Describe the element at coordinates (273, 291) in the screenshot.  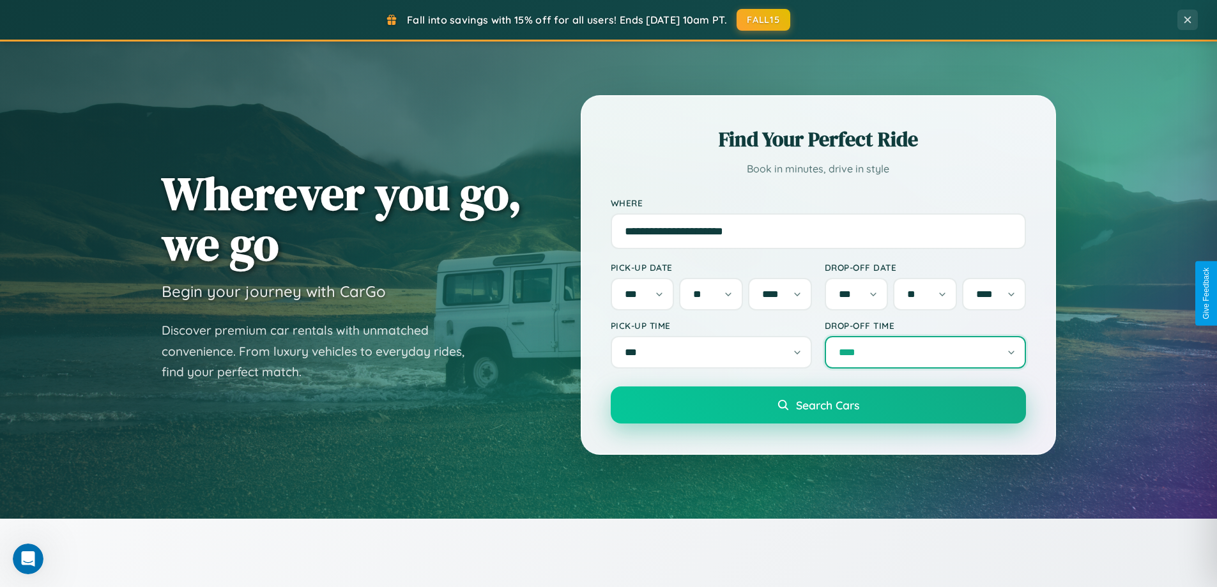
I see `h3: Begin your journey with CarGo` at that location.